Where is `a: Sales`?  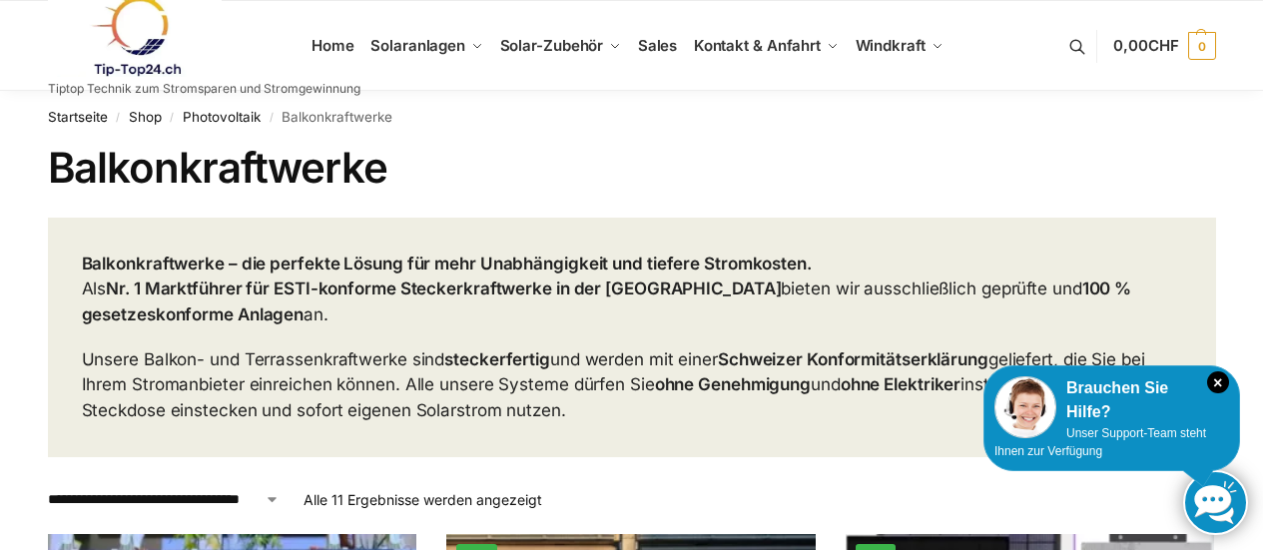
a: Sales is located at coordinates (657, 46).